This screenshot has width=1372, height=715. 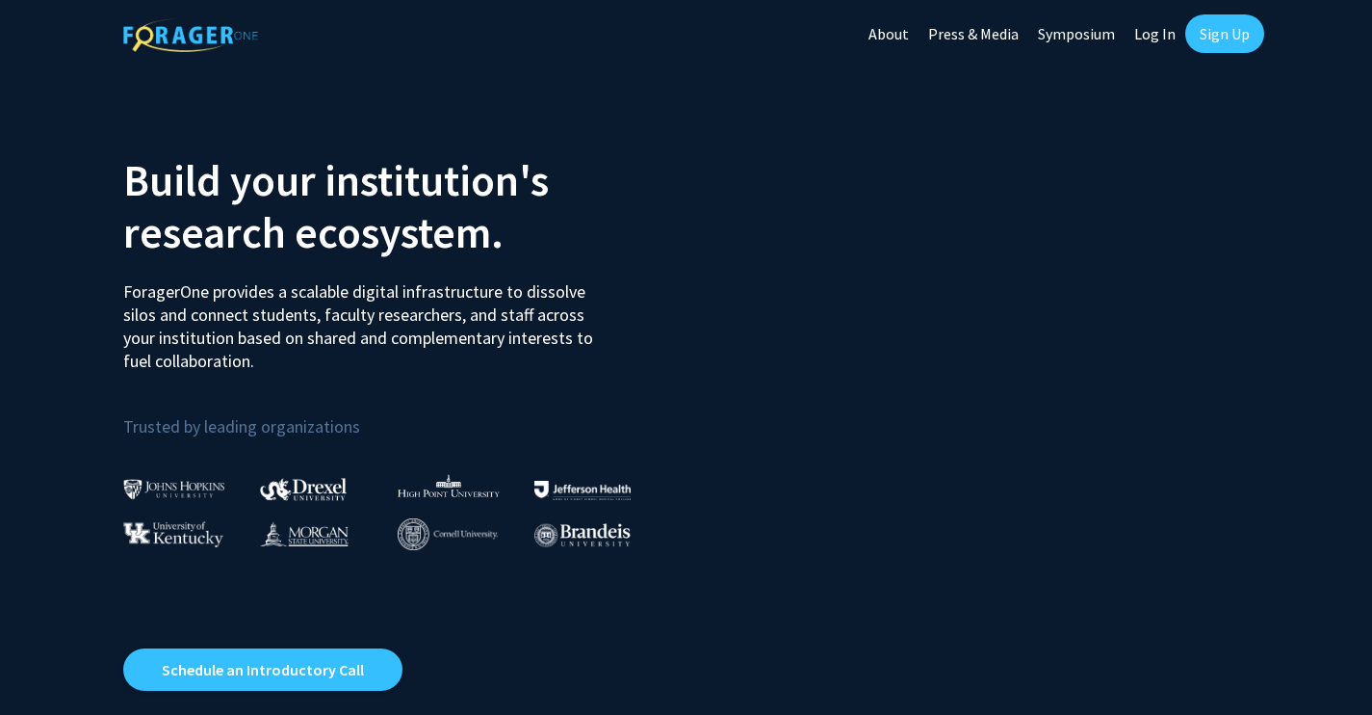 I want to click on img: High Point University, so click(x=449, y=485).